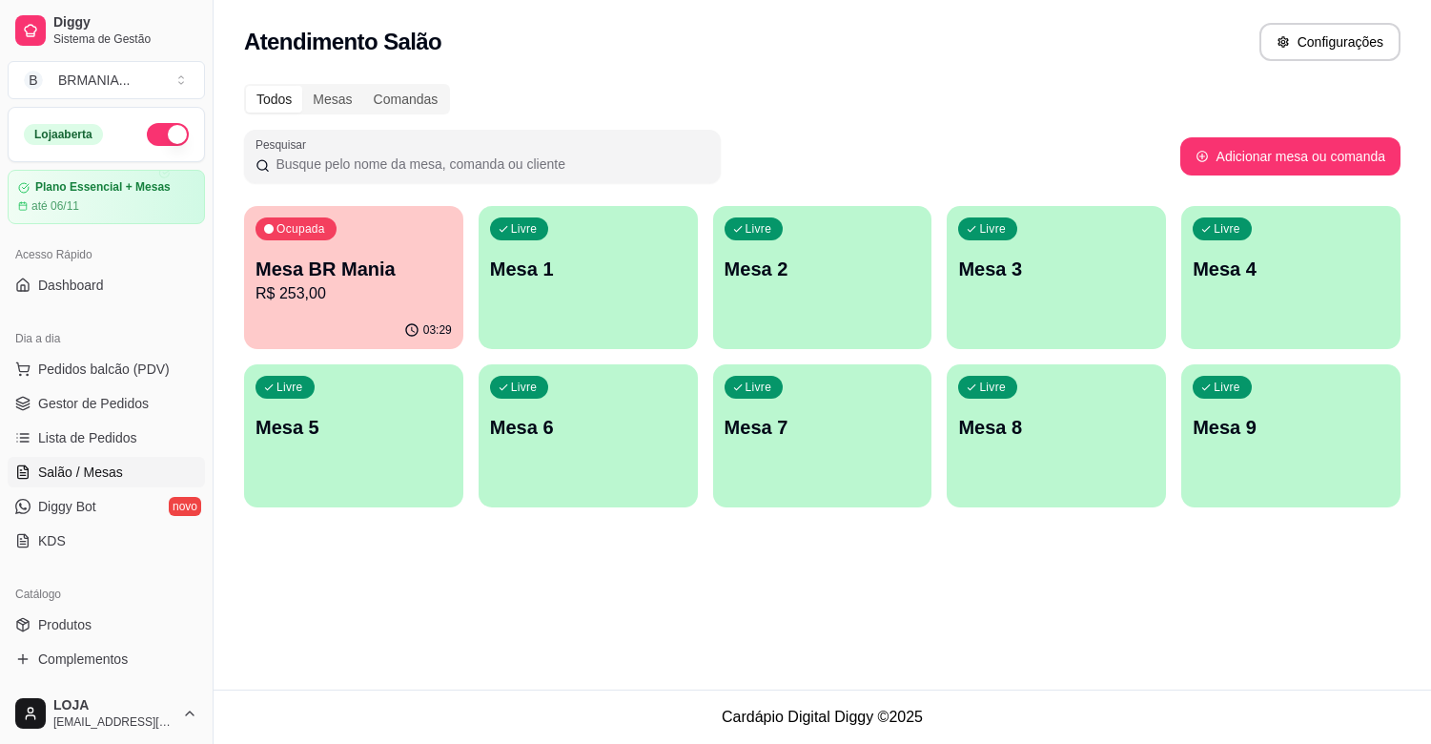 Image resolution: width=1431 pixels, height=744 pixels. Describe the element at coordinates (823, 277) in the screenshot. I see `button: LivreMesa 2` at that location.